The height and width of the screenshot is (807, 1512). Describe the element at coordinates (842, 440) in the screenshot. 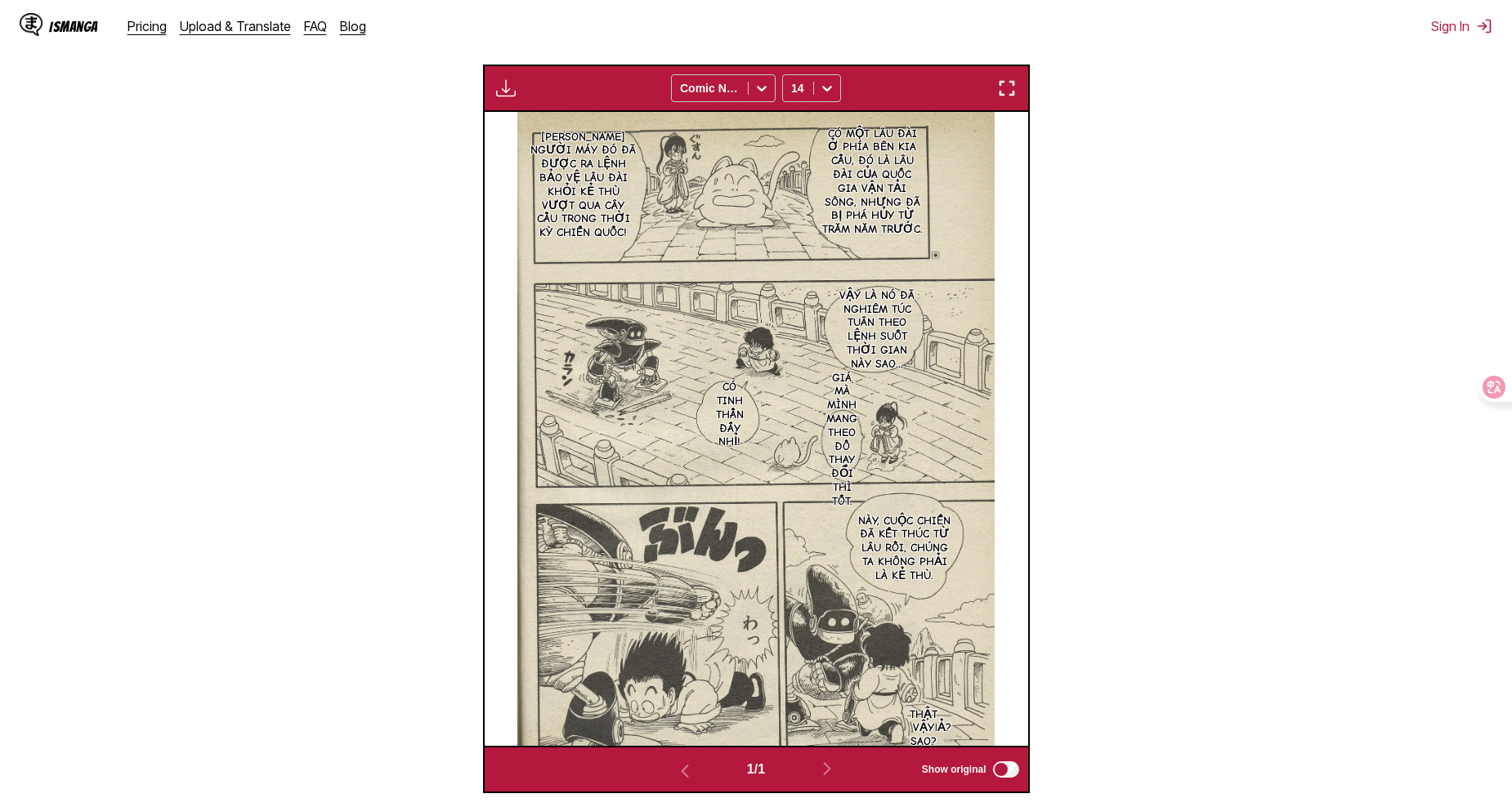

I see `p: Giá mà mình mang theo đồ thay đổi thì tốt.` at that location.